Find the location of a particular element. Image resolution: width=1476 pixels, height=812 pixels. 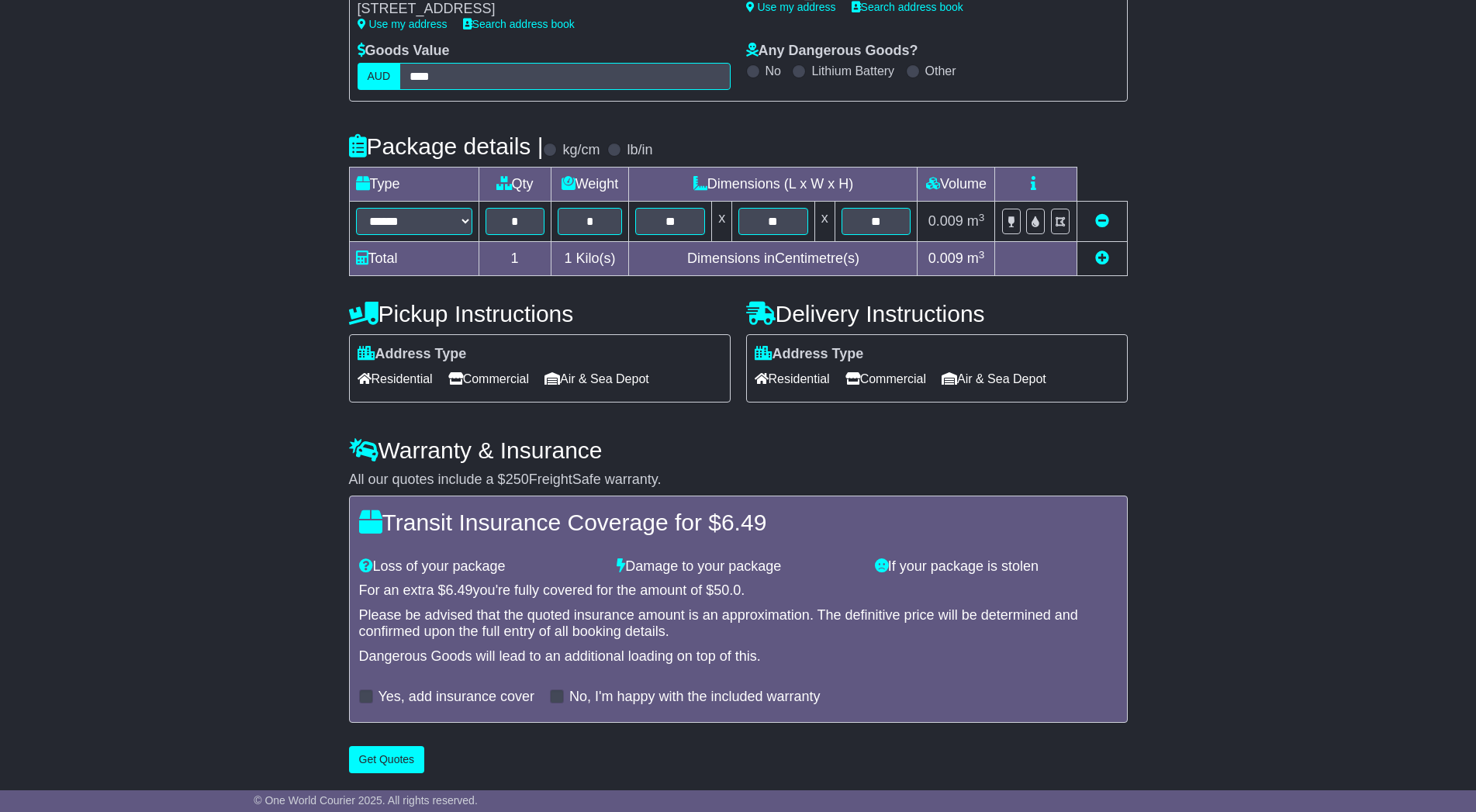

label: No, I'm happy with the included warranty is located at coordinates (695, 697).